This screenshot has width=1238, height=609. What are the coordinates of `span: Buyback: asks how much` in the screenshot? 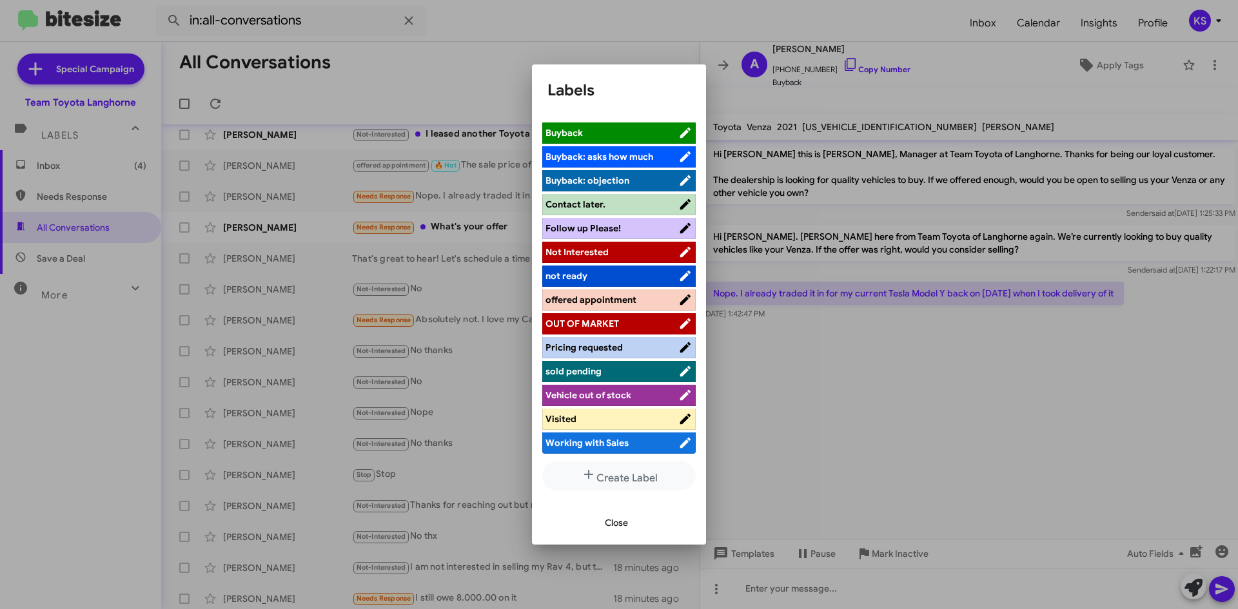 It's located at (599, 157).